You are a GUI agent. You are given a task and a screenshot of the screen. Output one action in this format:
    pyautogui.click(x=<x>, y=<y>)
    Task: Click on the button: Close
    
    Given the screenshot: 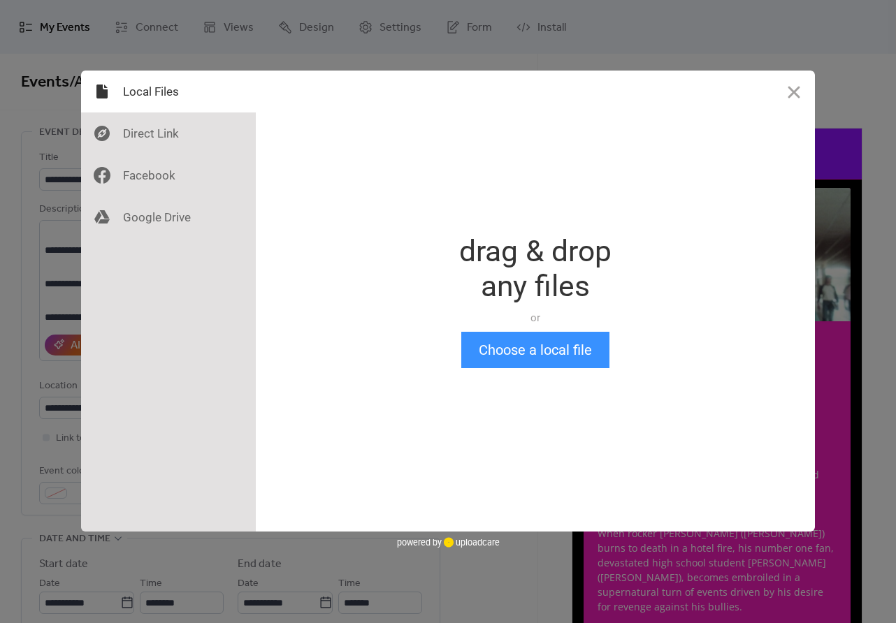 What is the action you would take?
    pyautogui.click(x=794, y=92)
    